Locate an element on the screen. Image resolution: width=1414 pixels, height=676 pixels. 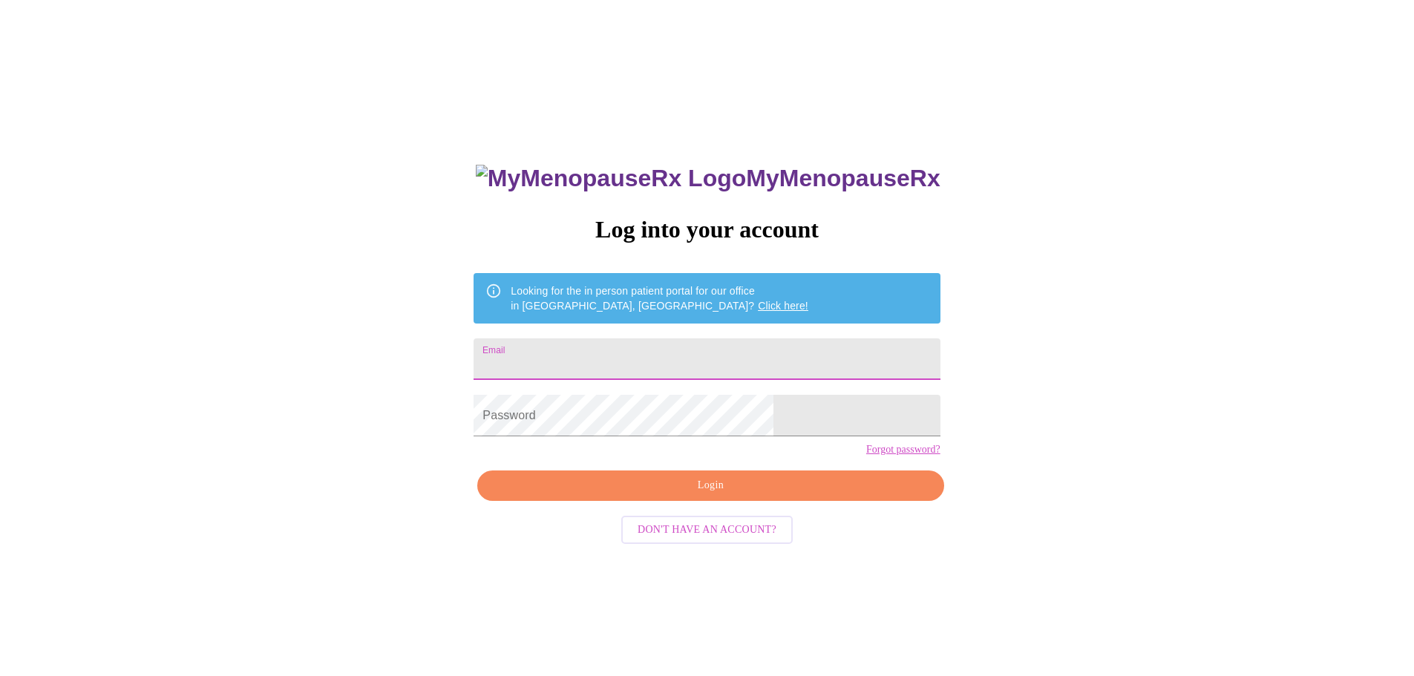
span: Login is located at coordinates (710, 485).